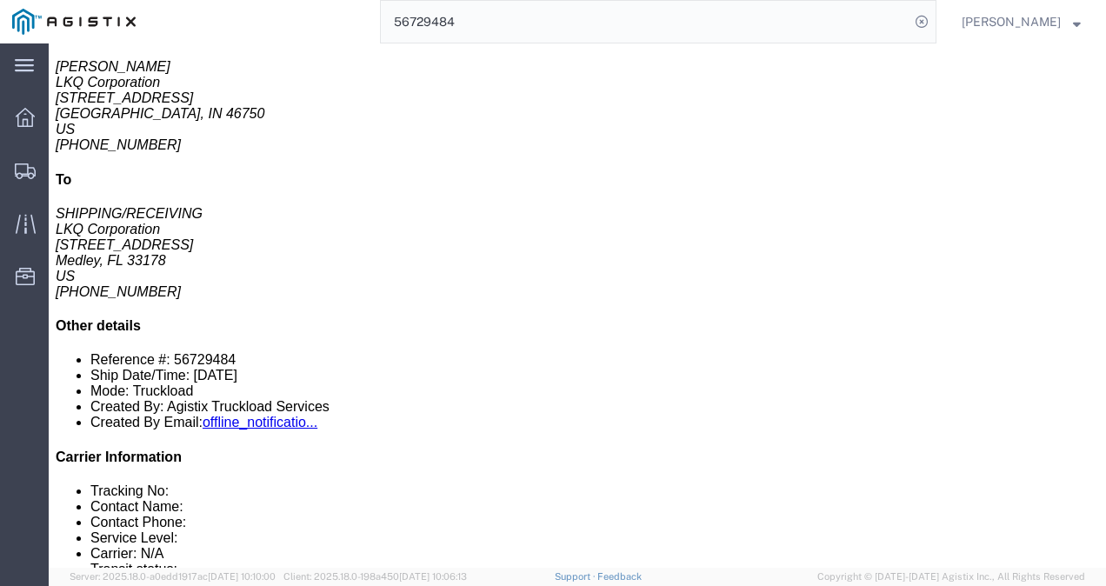  Describe the element at coordinates (1011, 22) in the screenshot. I see `span: Nathan Seeley` at that location.